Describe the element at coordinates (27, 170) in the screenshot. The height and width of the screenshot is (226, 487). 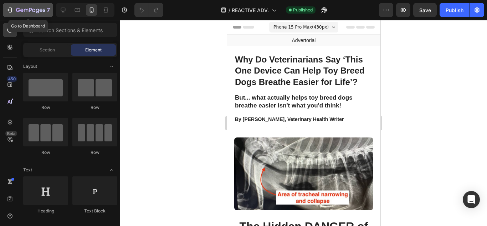
I see `span: Text` at that location.